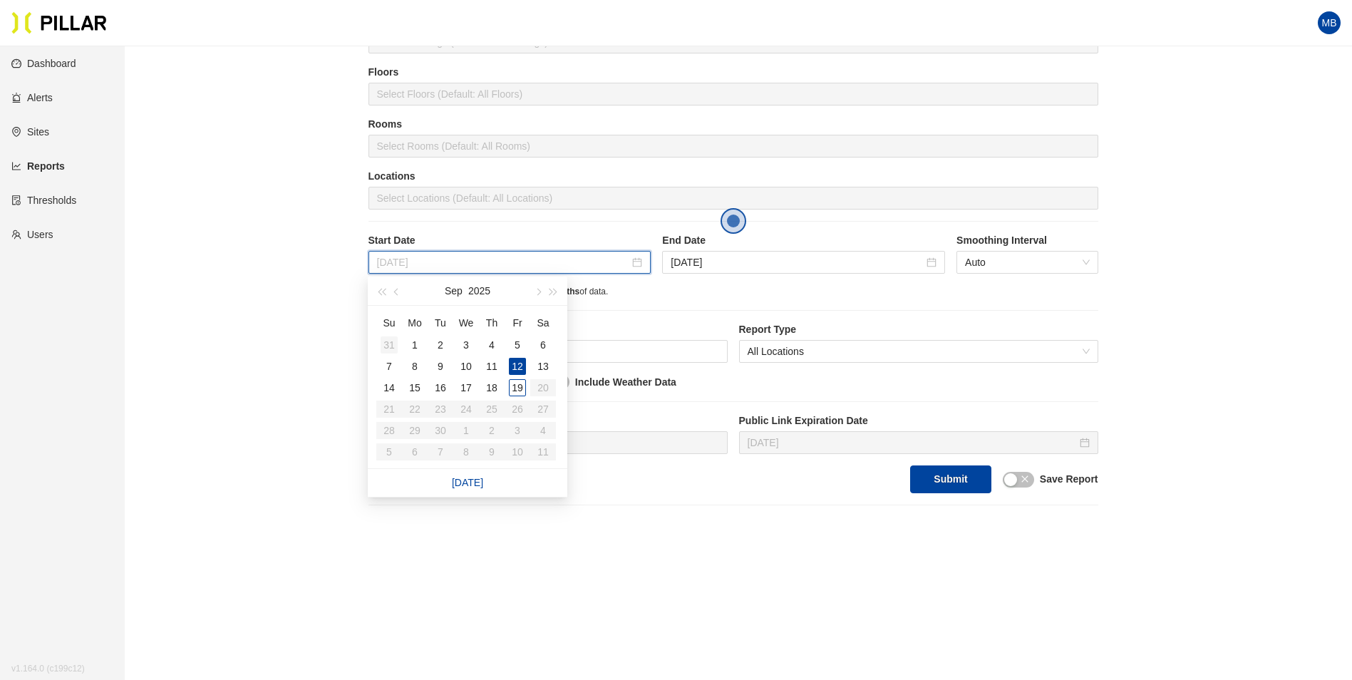 The width and height of the screenshot is (1352, 680). Describe the element at coordinates (517, 345) in the screenshot. I see `td: 2025-09-05` at that location.